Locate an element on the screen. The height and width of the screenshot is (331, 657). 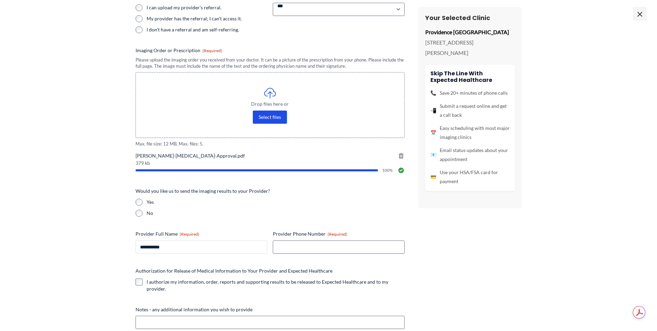
label: Yes is located at coordinates (276, 202).